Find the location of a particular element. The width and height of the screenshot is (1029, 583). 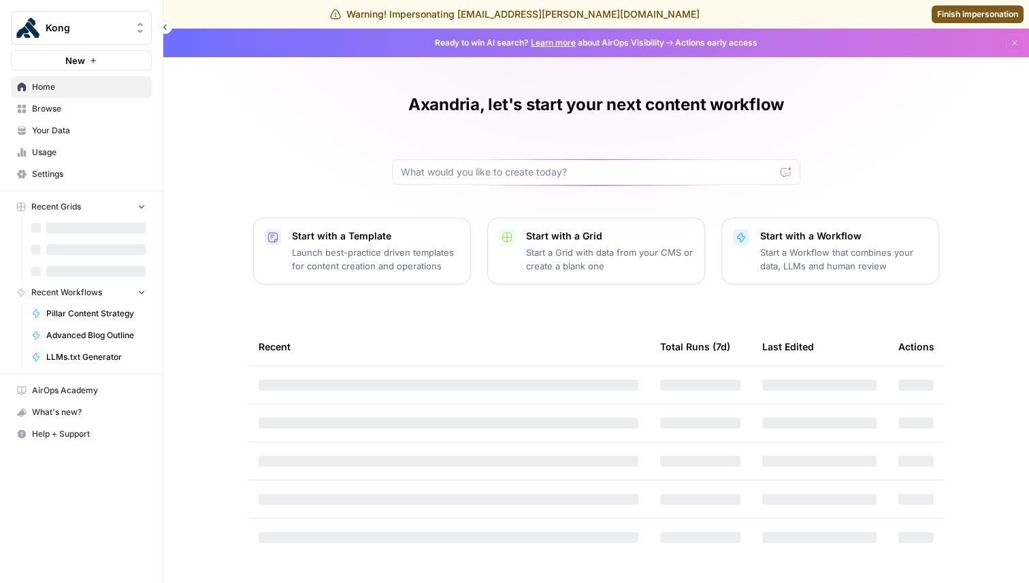

img: Kong Logo is located at coordinates (28, 28).